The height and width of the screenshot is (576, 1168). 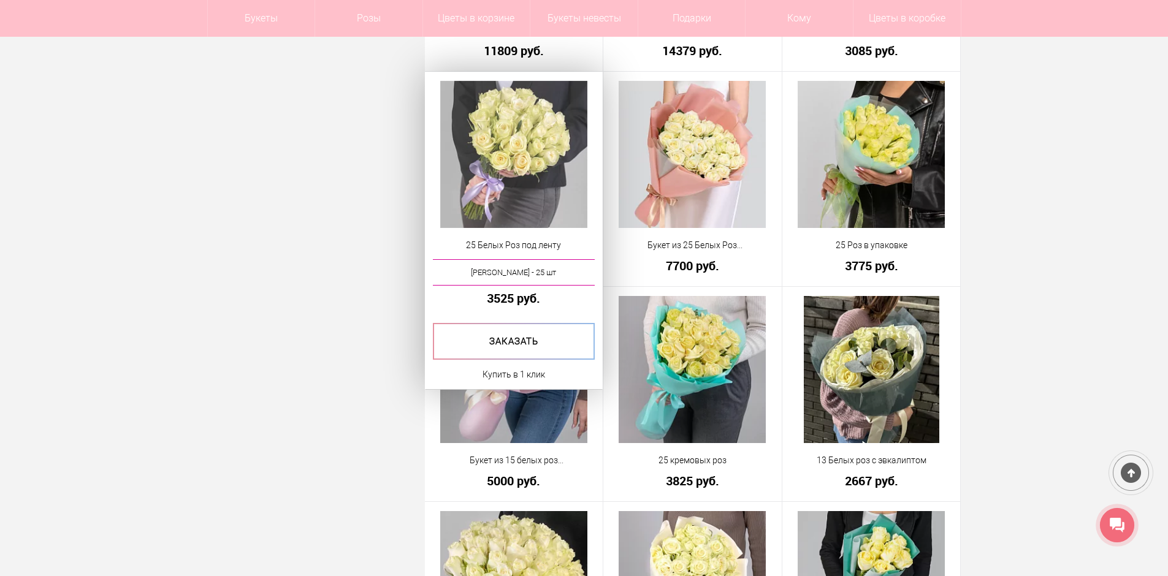 What do you see at coordinates (871, 50) in the screenshot?
I see `a: 3085 руб.` at bounding box center [871, 50].